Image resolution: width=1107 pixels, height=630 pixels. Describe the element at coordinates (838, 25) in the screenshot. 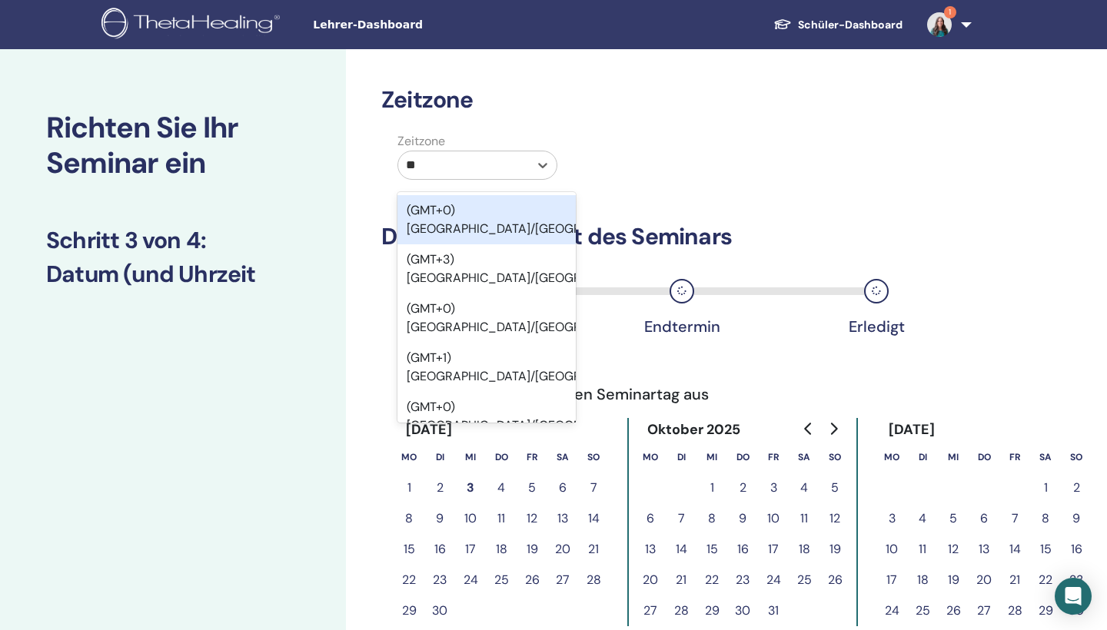

I see `a: Schüler-Dashboard` at that location.